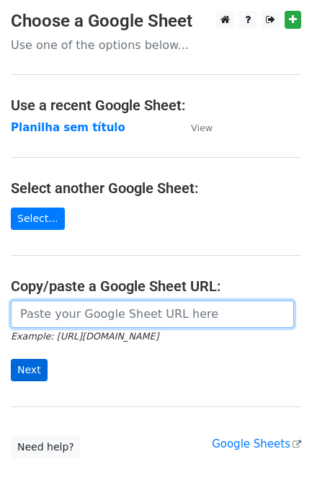 The height and width of the screenshot is (498, 312). I want to click on a: Google Sheets, so click(257, 444).